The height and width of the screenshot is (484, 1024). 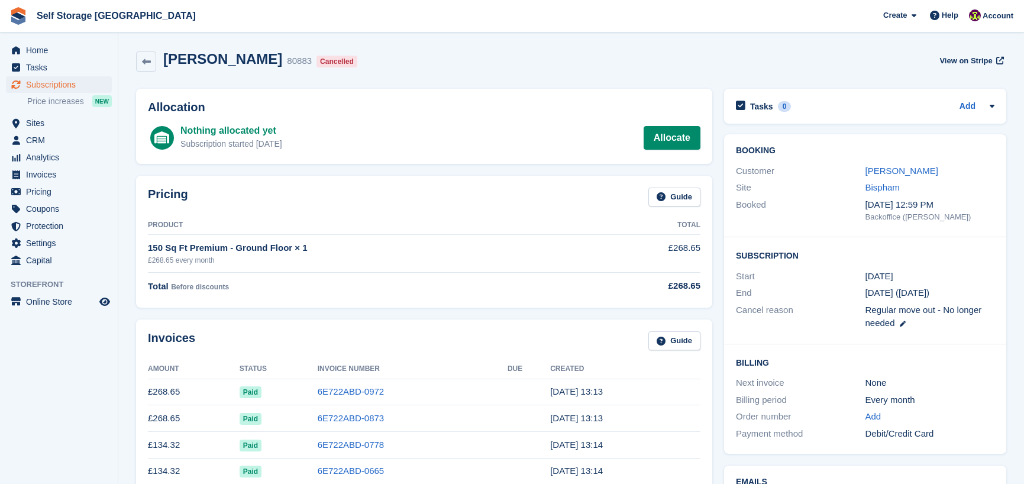 What do you see at coordinates (61, 50) in the screenshot?
I see `span: Home` at bounding box center [61, 50].